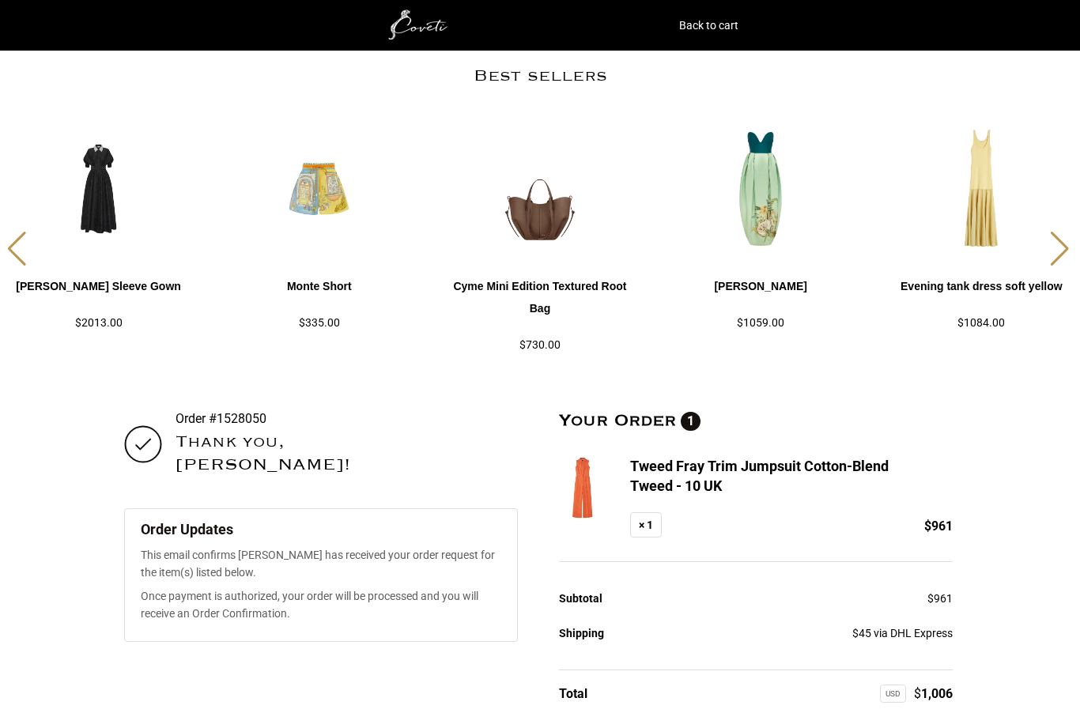 This screenshot has width=1080, height=728. Describe the element at coordinates (762, 476) in the screenshot. I see `h3: Tweed Fray Trim Jumpsuit Cotton-Blend Tweed - 10 UK` at that location.